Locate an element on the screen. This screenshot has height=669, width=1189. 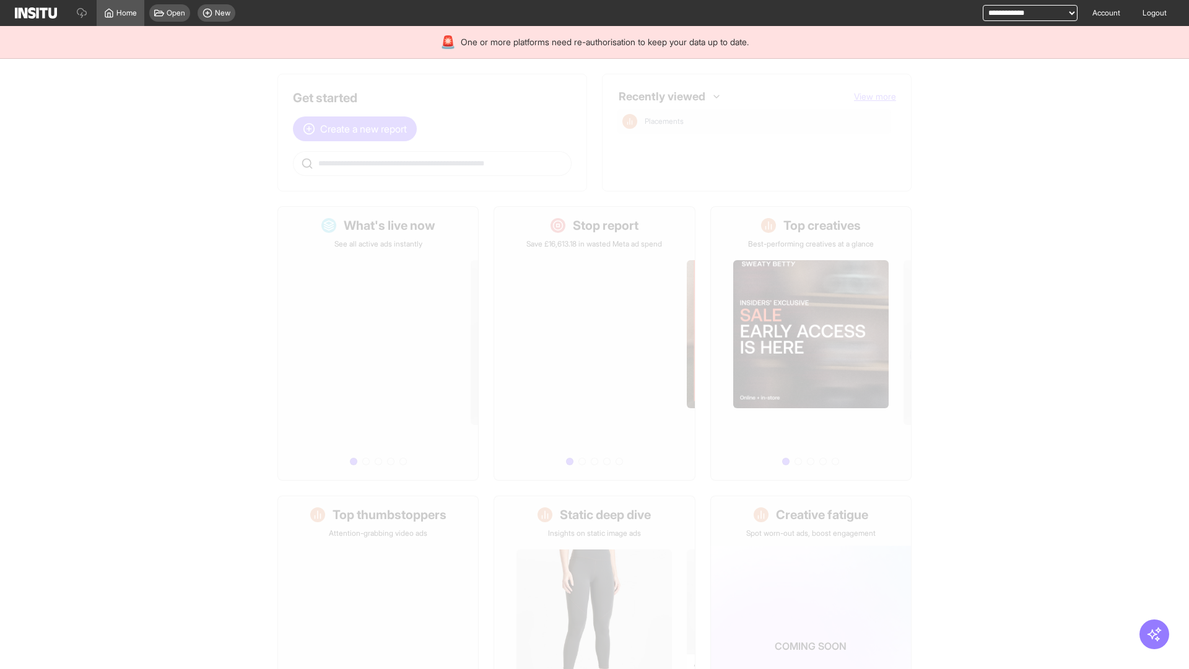
img: Logo is located at coordinates (36, 13).